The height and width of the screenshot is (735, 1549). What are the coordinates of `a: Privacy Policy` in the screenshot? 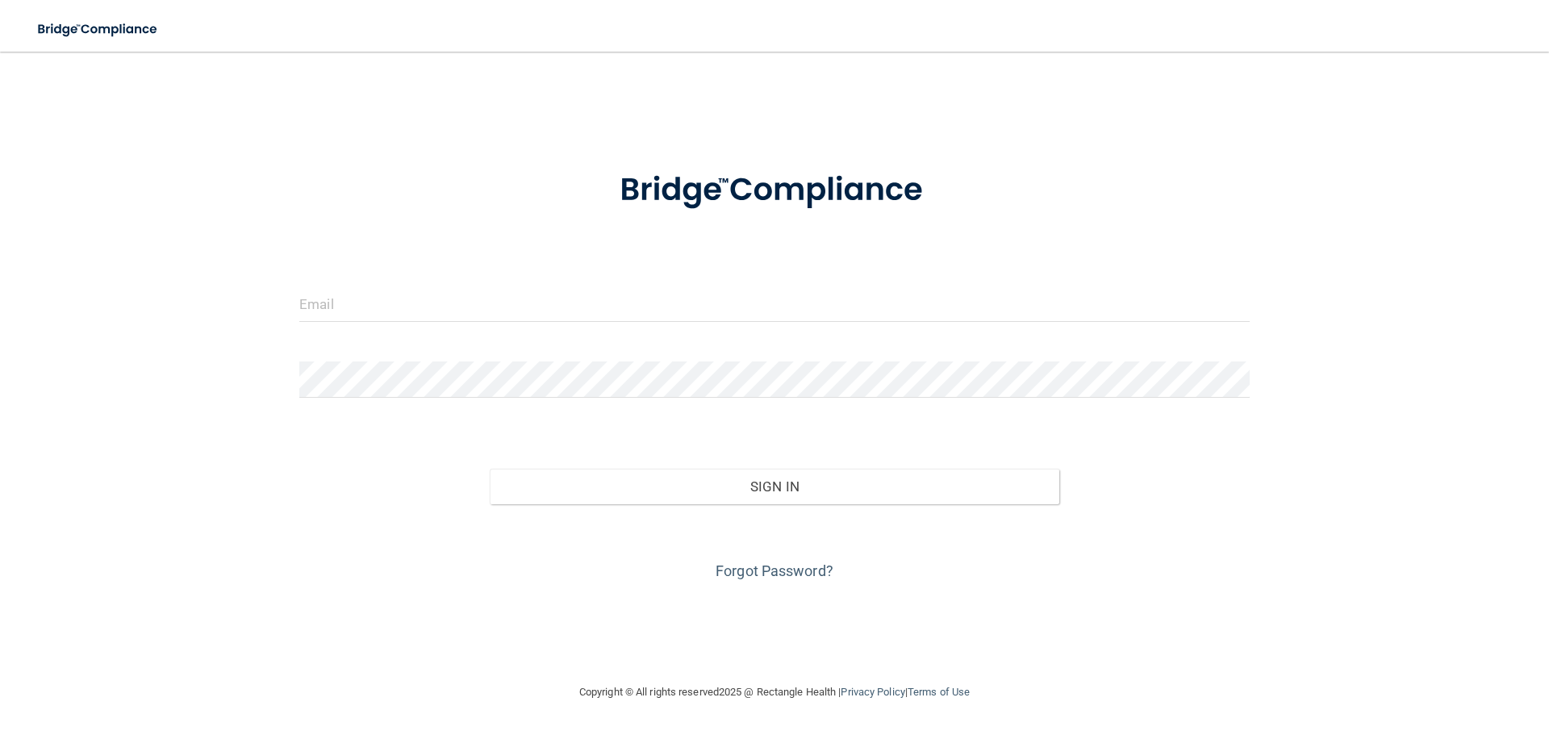 It's located at (872, 691).